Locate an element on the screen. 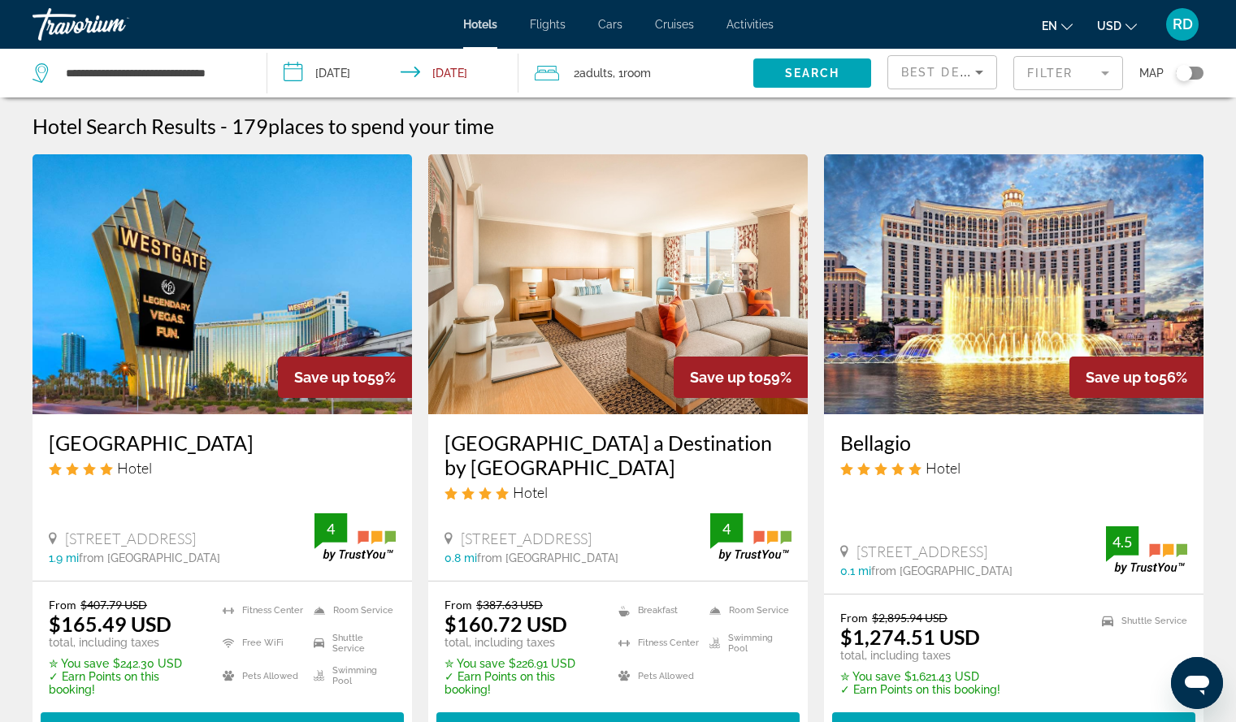  span: Best Deals is located at coordinates (943, 72).